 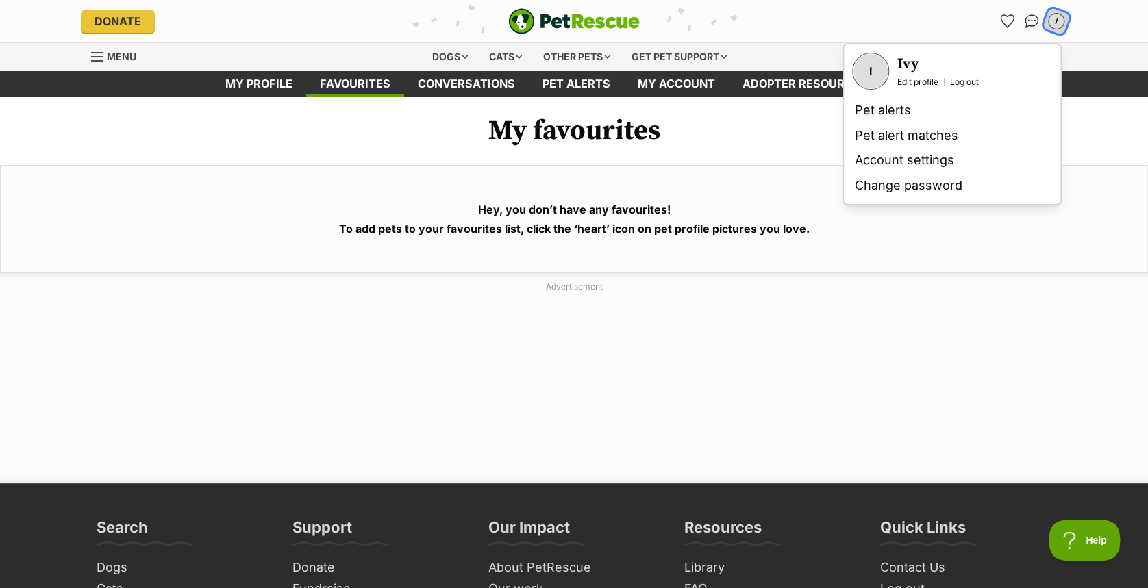 What do you see at coordinates (952, 186) in the screenshot?
I see `a: Change password` at bounding box center [952, 186].